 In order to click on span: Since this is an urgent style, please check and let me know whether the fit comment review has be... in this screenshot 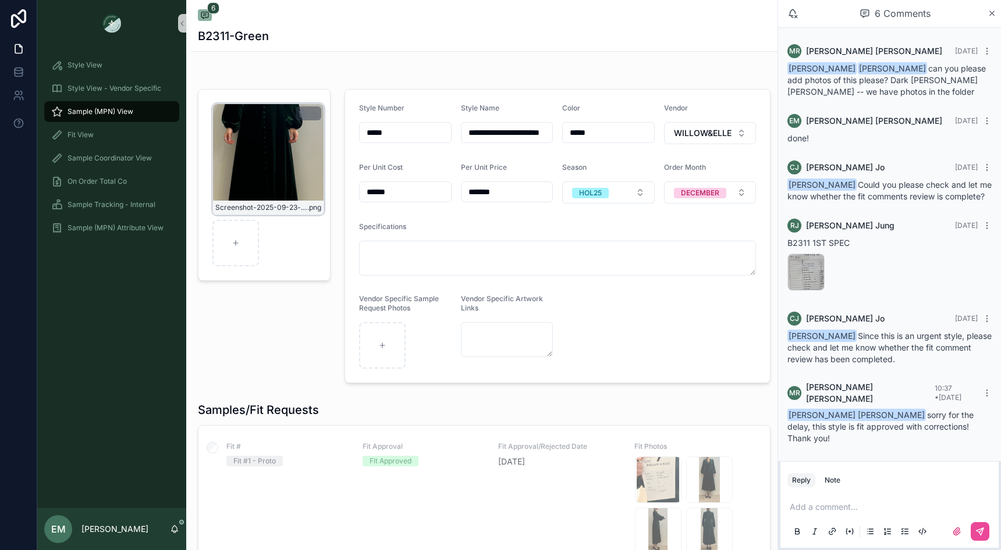, I will do `click(889, 347)`.